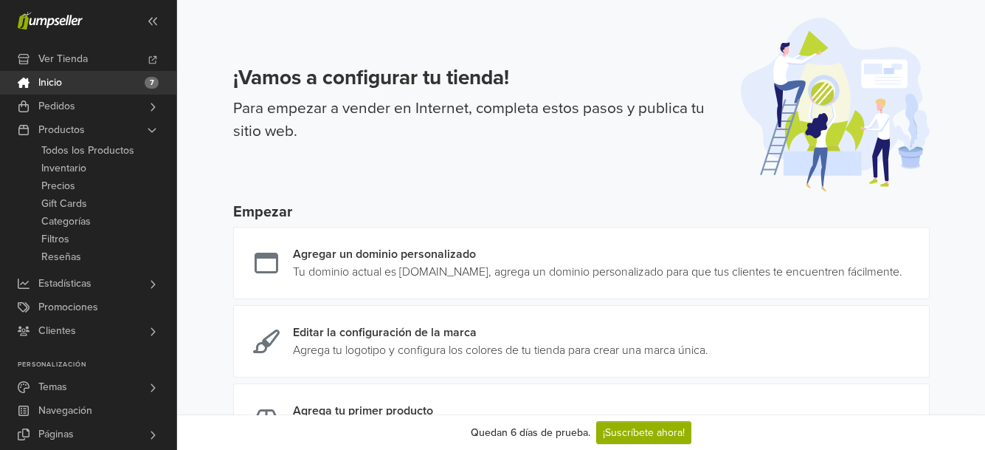 This screenshot has height=450, width=985. I want to click on p: Para empezar a vender en Internet, completa estos pasos y publica tu sitio web., so click(478, 120).